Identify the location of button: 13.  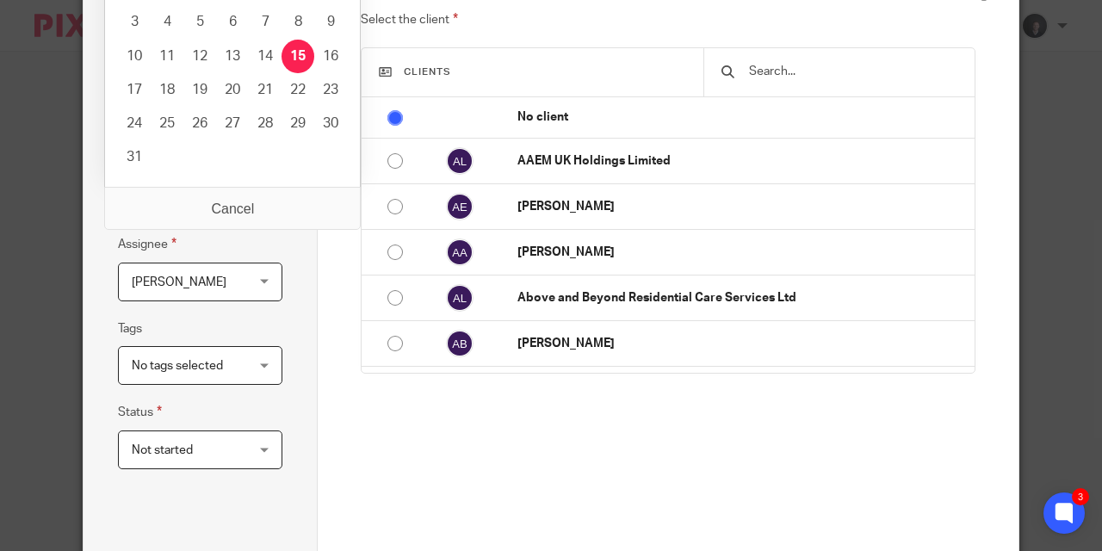
(233, 56).